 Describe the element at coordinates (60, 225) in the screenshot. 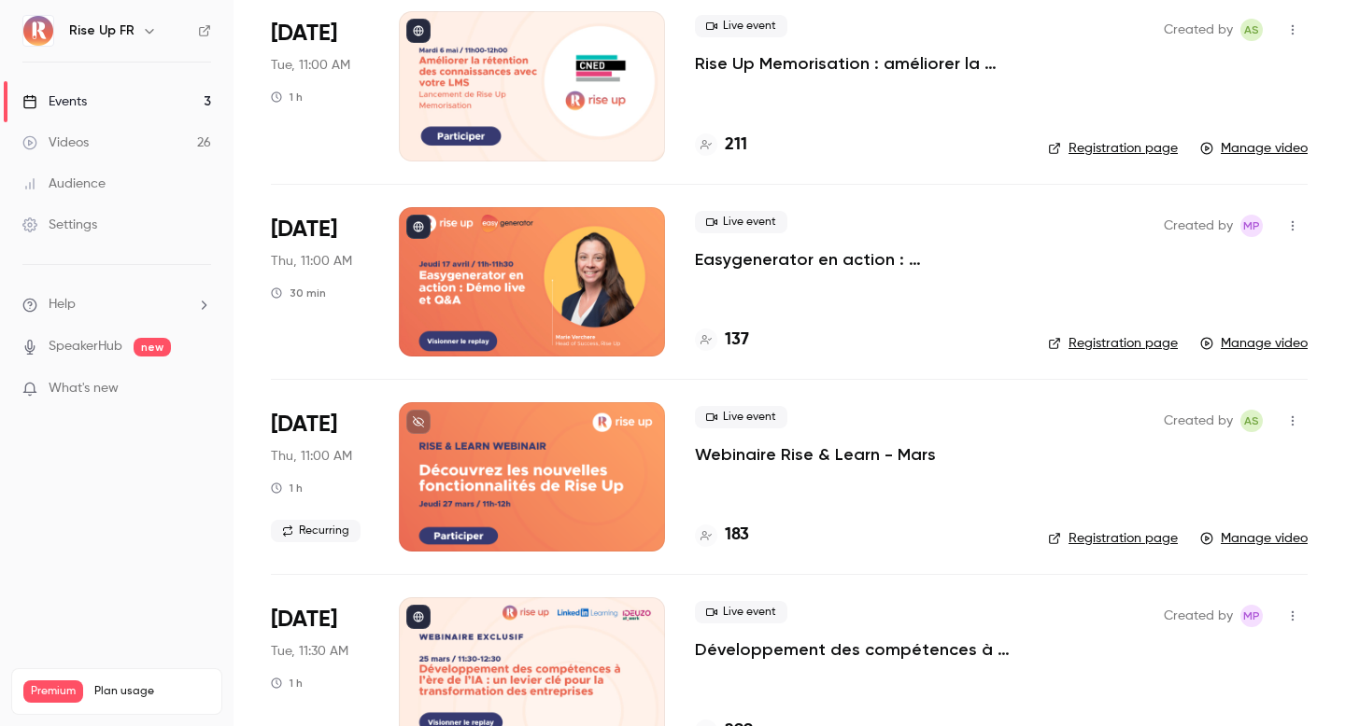

I see `div: Settings` at that location.